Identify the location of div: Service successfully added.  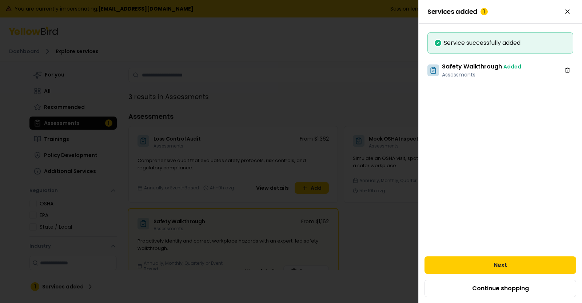
(500, 43).